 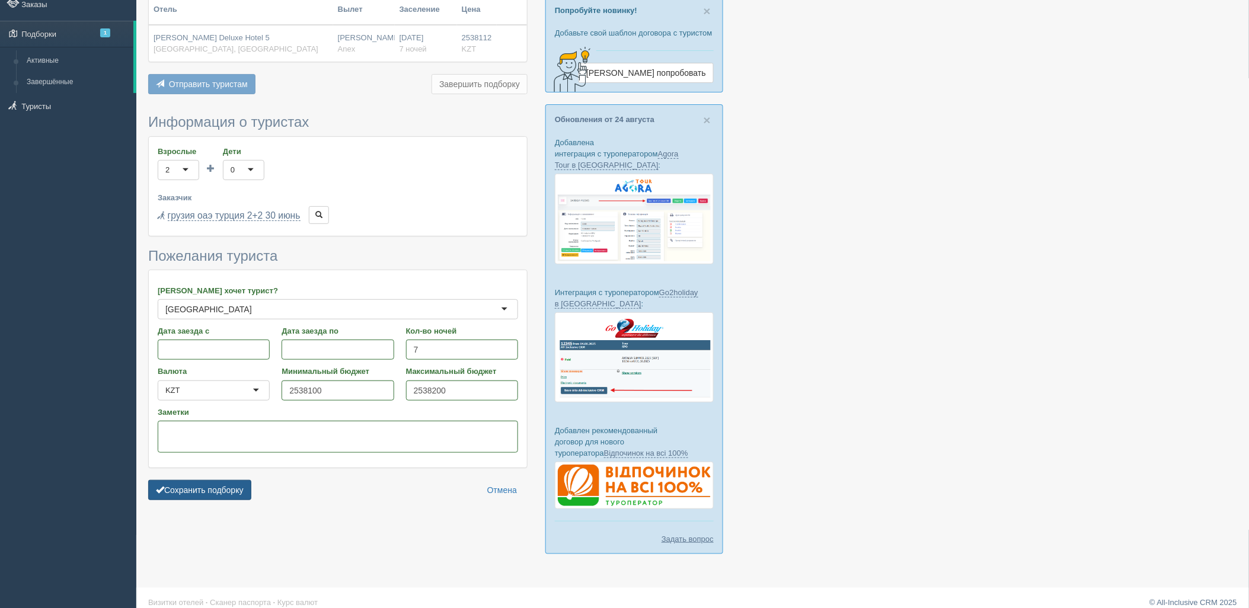 What do you see at coordinates (208, 84) in the screenshot?
I see `span: Отправить туристам` at bounding box center [208, 84].